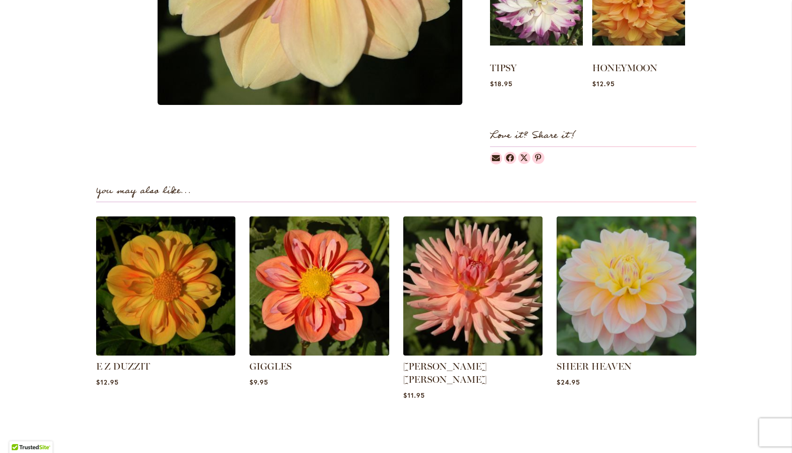 Image resolution: width=792 pixels, height=453 pixels. What do you see at coordinates (568, 382) in the screenshot?
I see `span: $24.95` at bounding box center [568, 382].